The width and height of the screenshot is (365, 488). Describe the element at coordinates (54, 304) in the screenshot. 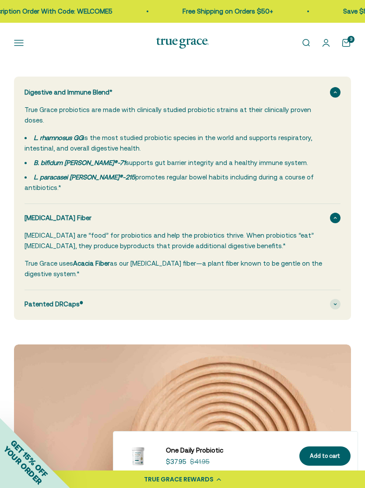

I see `span: Patented DRCaps®` at that location.